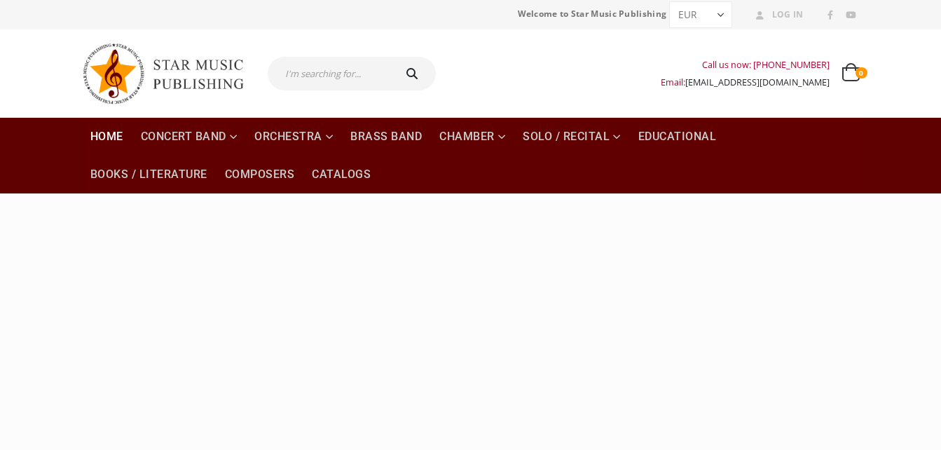  Describe the element at coordinates (189, 137) in the screenshot. I see `a: Concert Band` at that location.